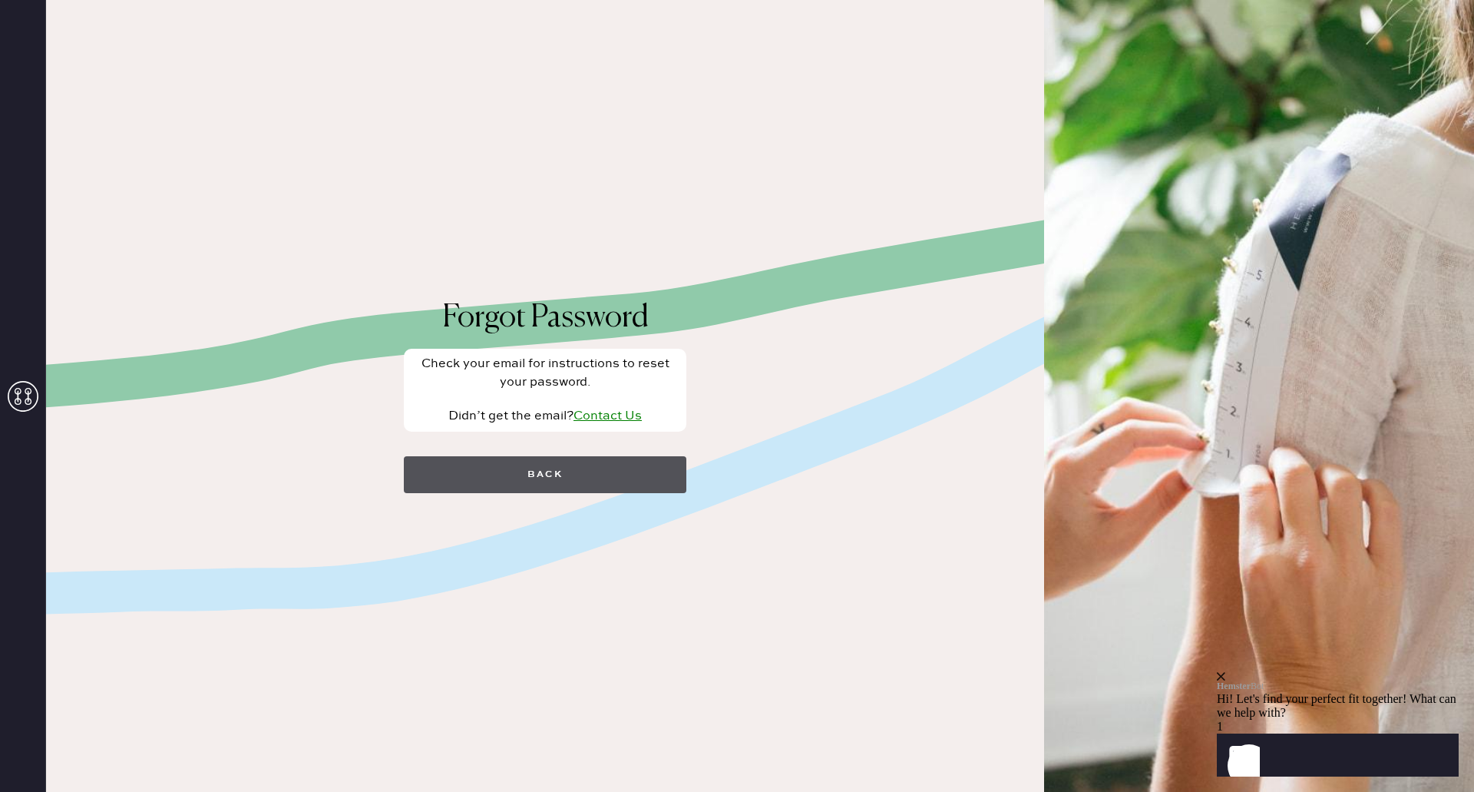  What do you see at coordinates (545, 475) in the screenshot?
I see `button: Back` at bounding box center [545, 475].